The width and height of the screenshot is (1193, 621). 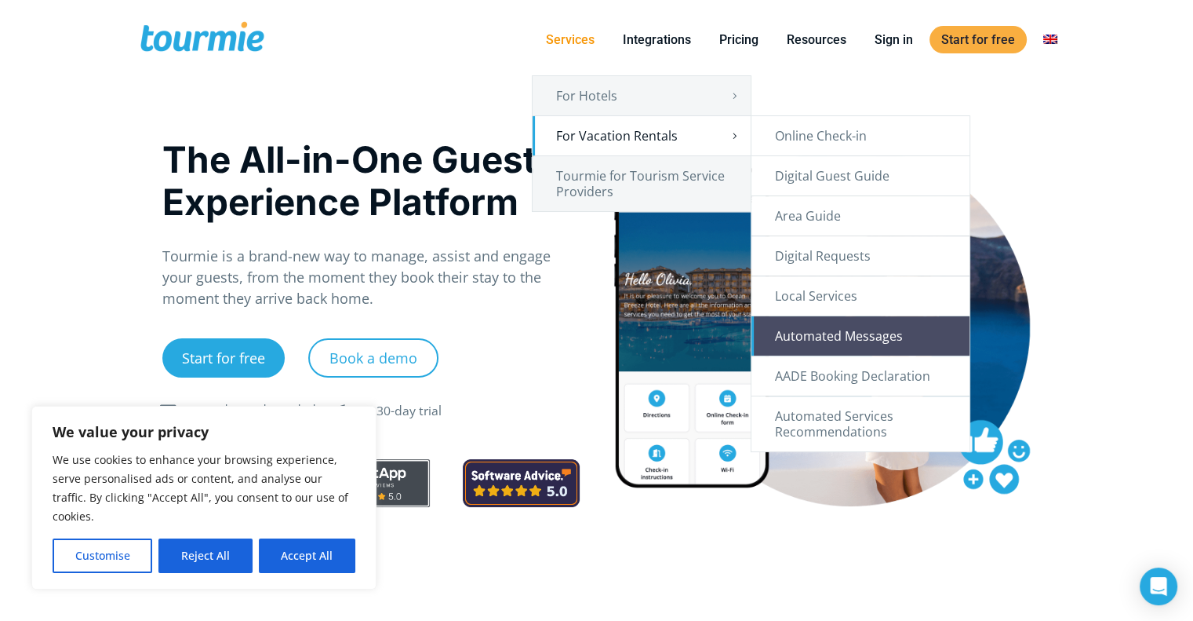 What do you see at coordinates (642, 136) in the screenshot?
I see `a: For Vacation Rentals` at bounding box center [642, 136].